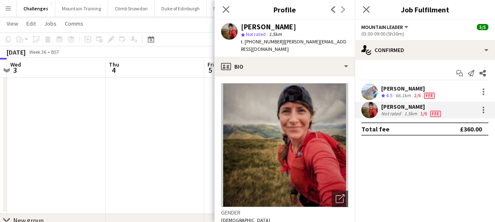  I want to click on button: Mass Participation, so click(233, 8).